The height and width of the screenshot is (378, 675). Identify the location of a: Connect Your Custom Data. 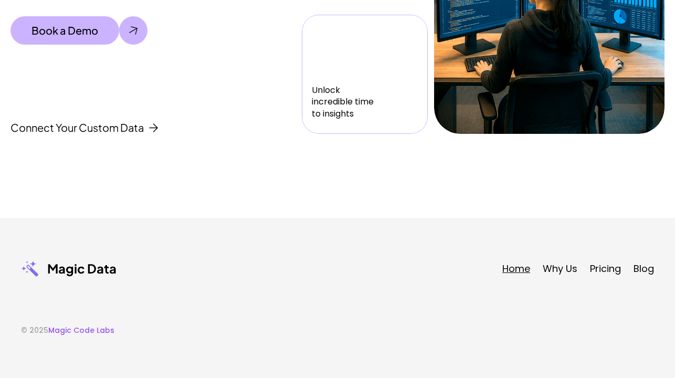
(84, 128).